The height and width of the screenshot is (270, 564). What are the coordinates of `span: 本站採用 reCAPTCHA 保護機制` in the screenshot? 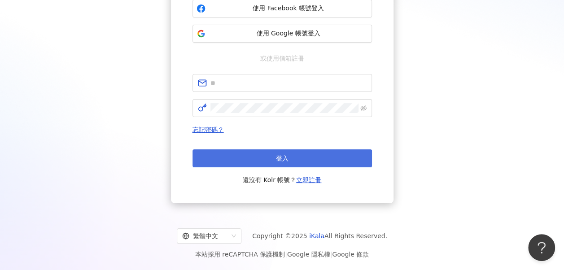 It's located at (282, 254).